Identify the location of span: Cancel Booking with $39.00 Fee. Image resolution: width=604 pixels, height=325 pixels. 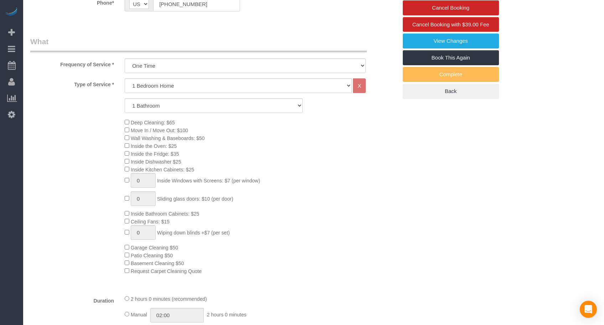
(451, 24).